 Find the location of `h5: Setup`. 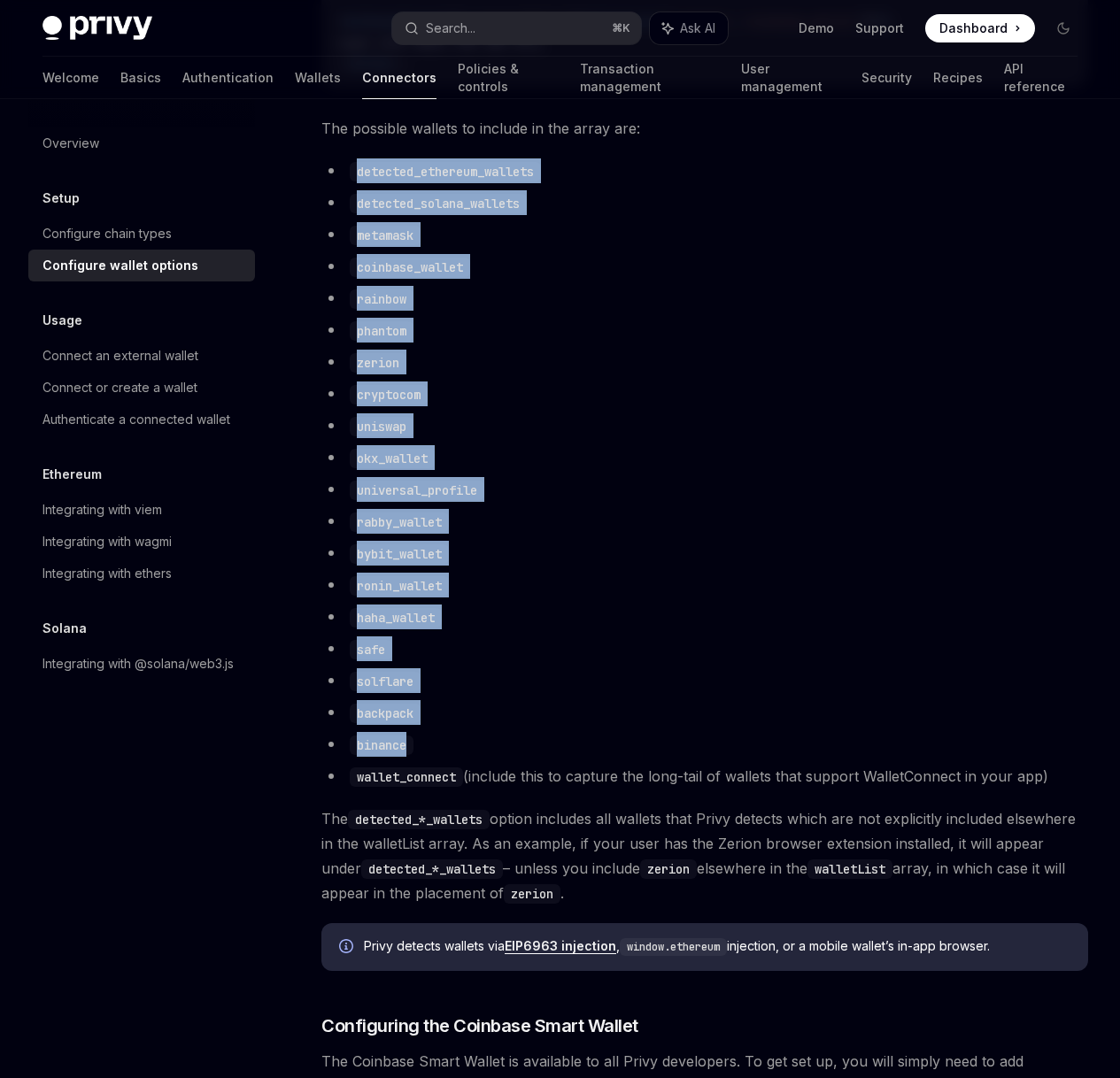

h5: Setup is located at coordinates (61, 198).